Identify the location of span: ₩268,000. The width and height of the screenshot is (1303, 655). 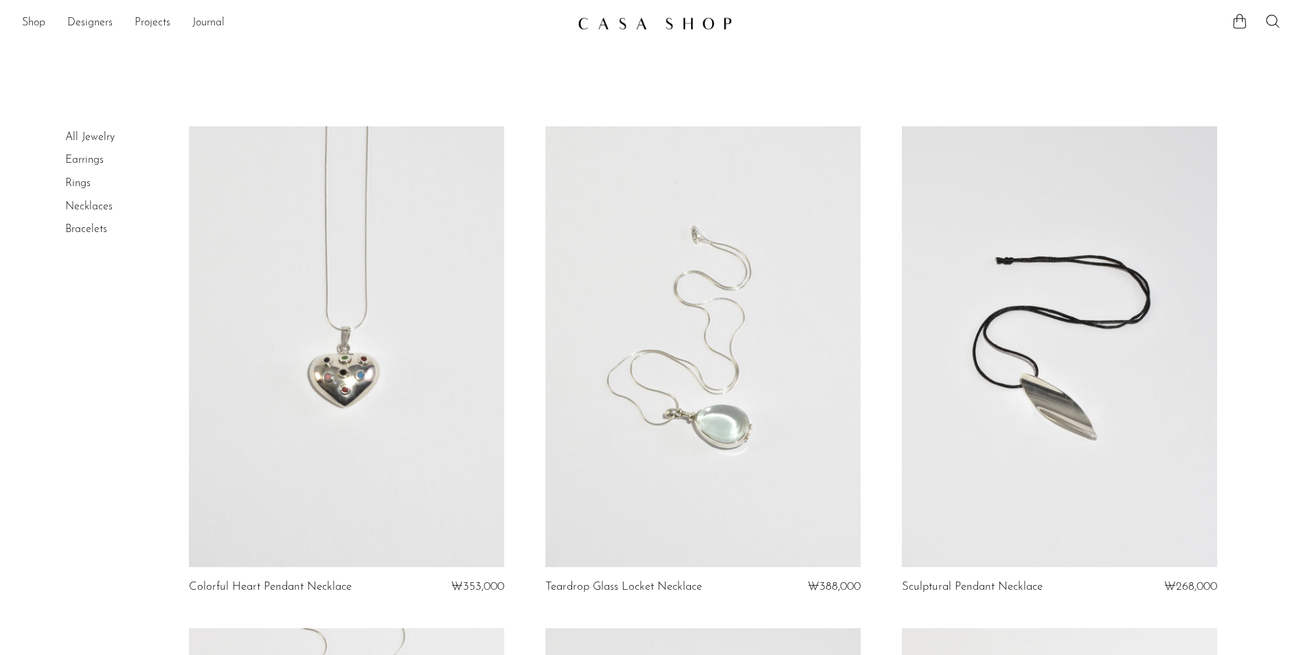
(1190, 586).